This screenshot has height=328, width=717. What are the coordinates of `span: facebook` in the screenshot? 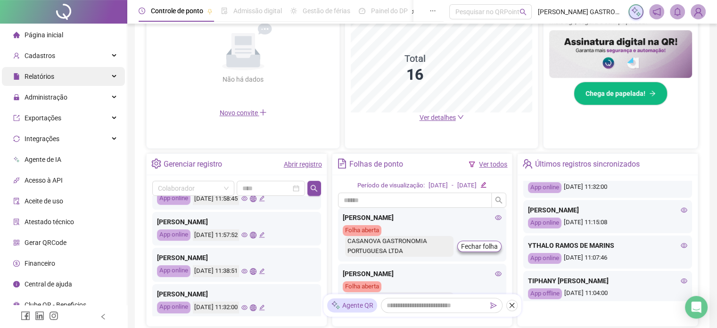 It's located at (25, 315).